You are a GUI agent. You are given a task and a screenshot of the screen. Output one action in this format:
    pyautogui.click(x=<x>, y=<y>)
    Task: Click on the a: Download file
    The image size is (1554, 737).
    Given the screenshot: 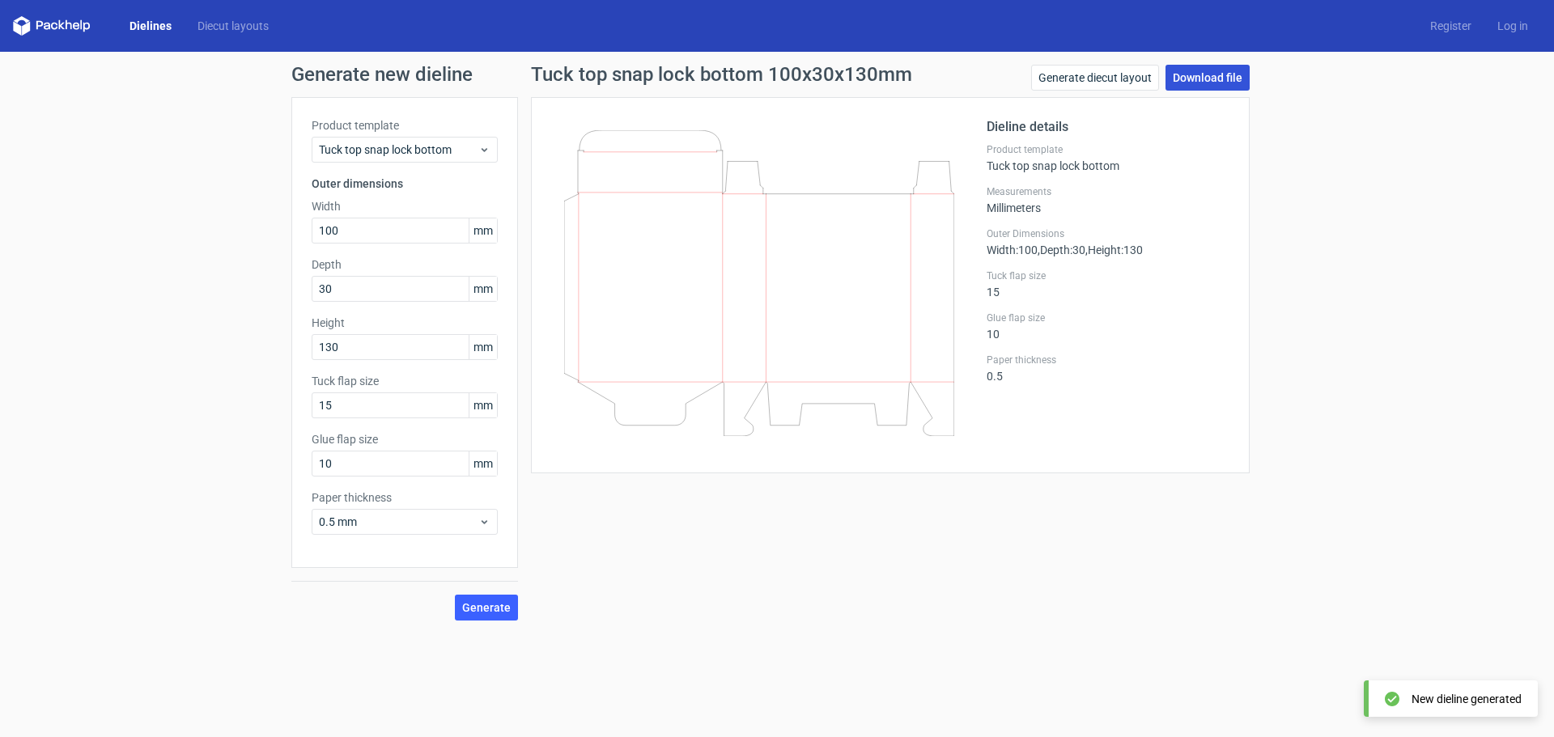 What is the action you would take?
    pyautogui.click(x=1208, y=78)
    